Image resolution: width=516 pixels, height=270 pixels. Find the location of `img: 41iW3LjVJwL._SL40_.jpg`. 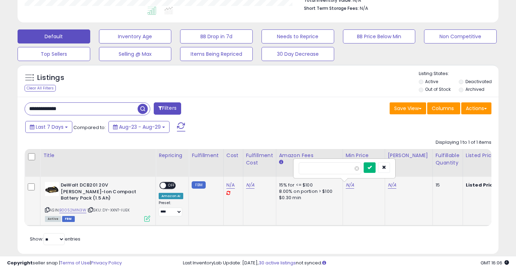

img: 41iW3LjVJwL._SL40_.jpg is located at coordinates (52, 189).